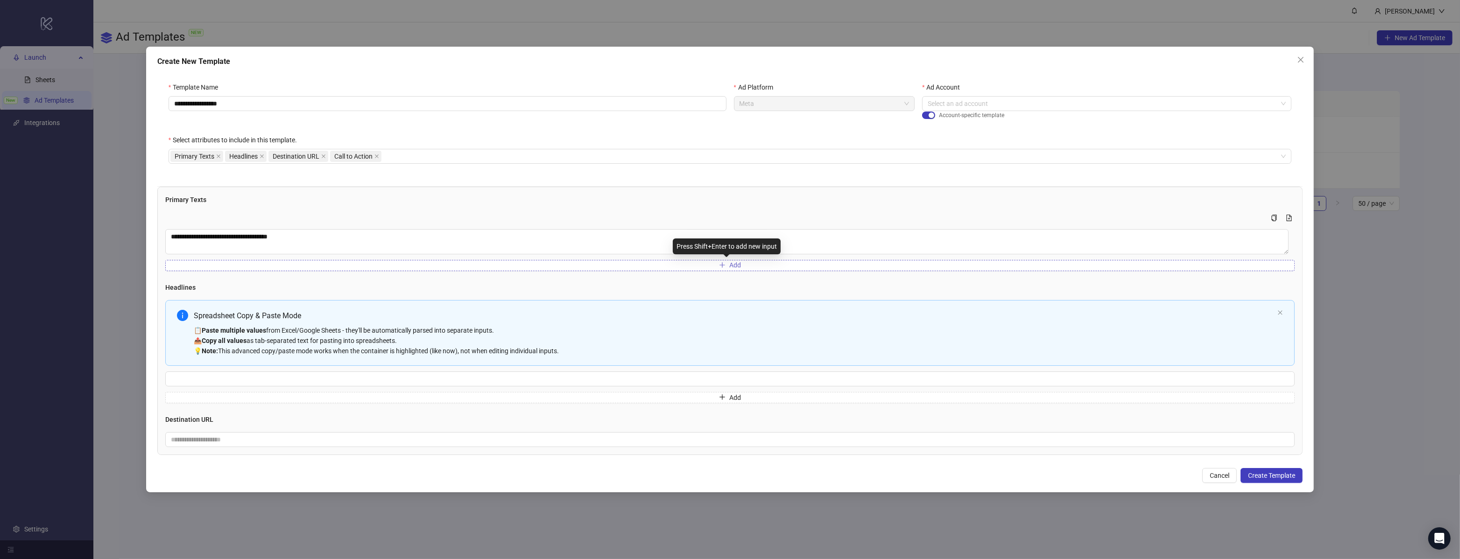  What do you see at coordinates (730, 420) in the screenshot?
I see `h4: Destination URL` at bounding box center [730, 420].